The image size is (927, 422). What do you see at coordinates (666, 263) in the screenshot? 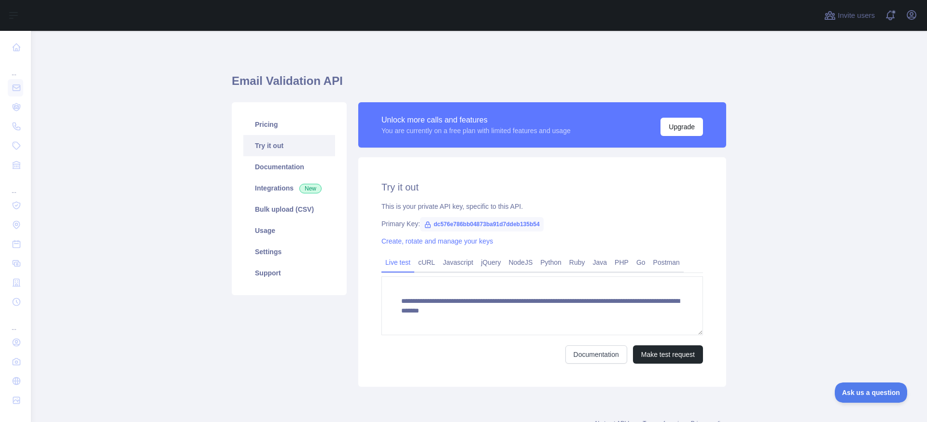
I see `a: Postman` at bounding box center [666, 263].